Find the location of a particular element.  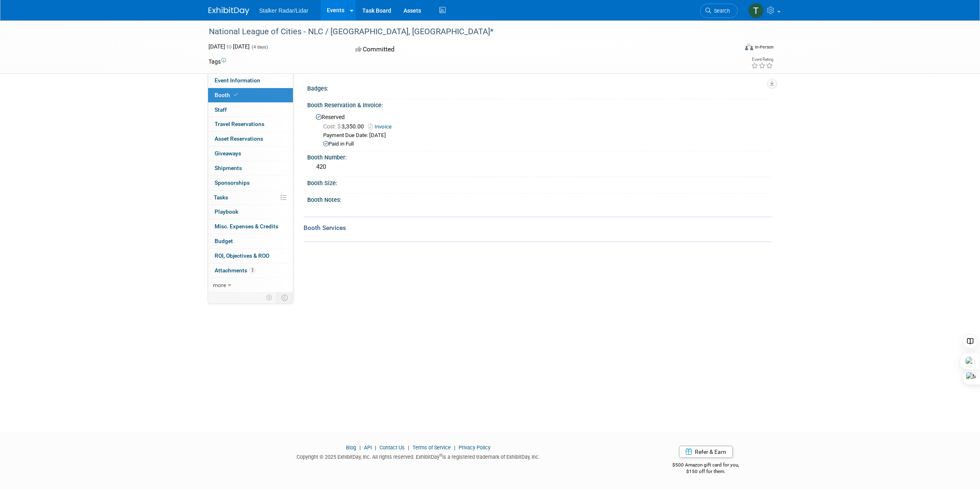

a: ROI, Objectives & ROO is located at coordinates (251, 256).